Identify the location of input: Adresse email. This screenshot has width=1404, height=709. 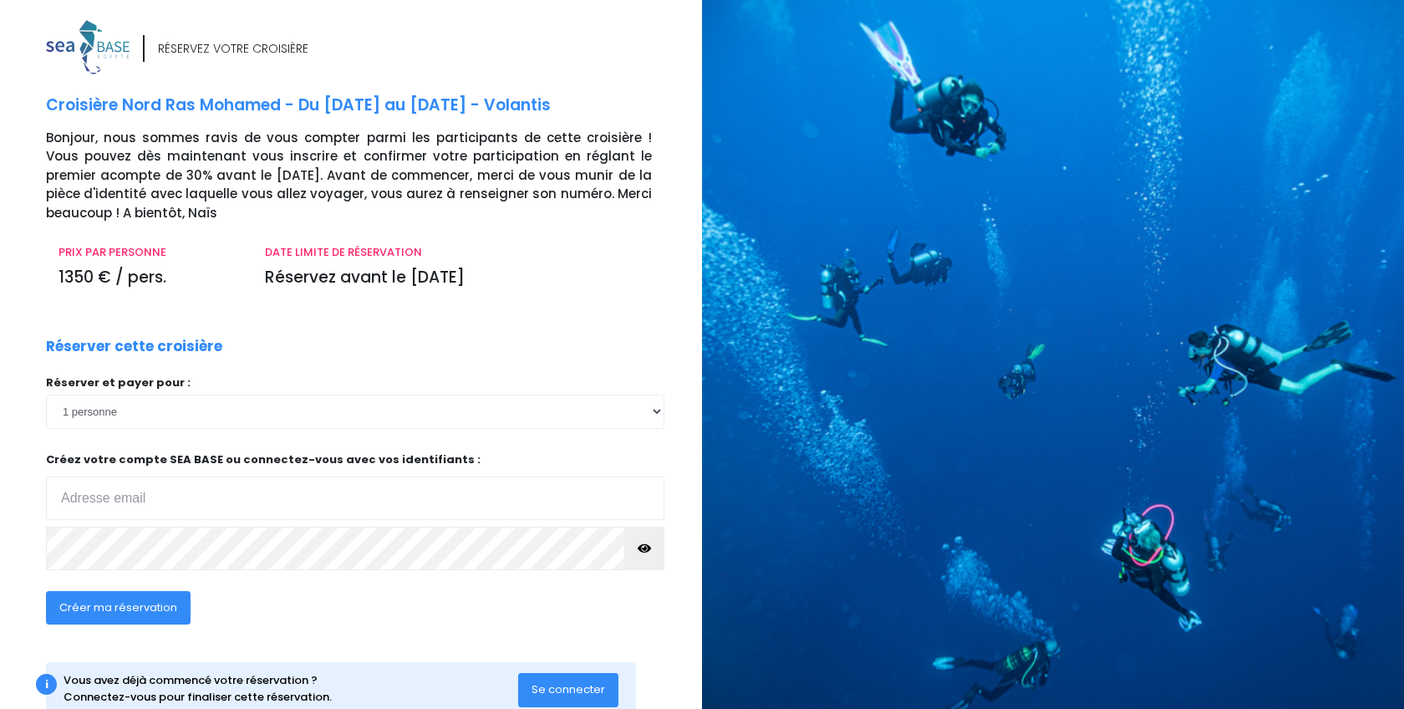
(355, 498).